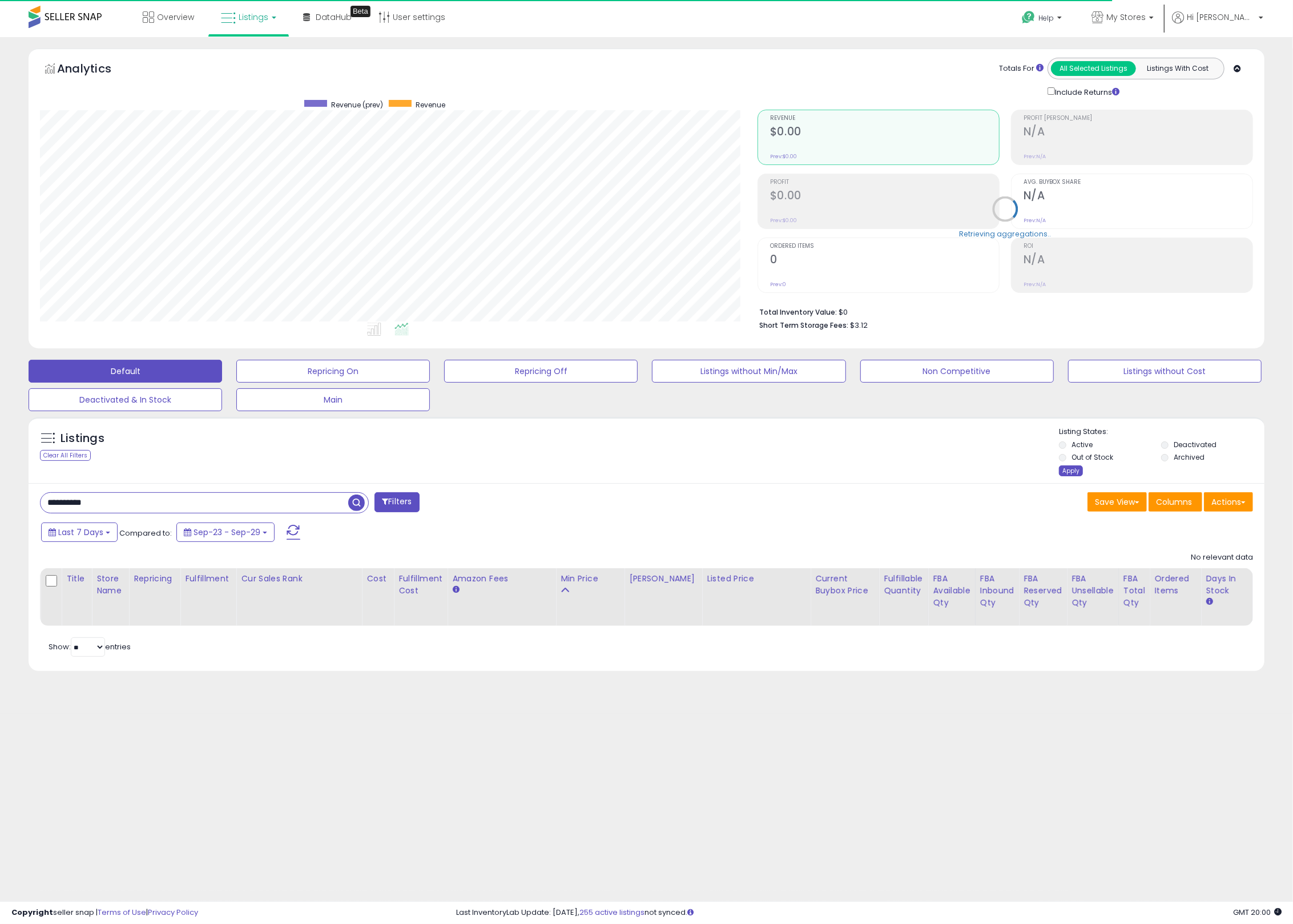 The height and width of the screenshot is (924, 1293). Describe the element at coordinates (125, 399) in the screenshot. I see `button: Deactivated & In Stock` at that location.